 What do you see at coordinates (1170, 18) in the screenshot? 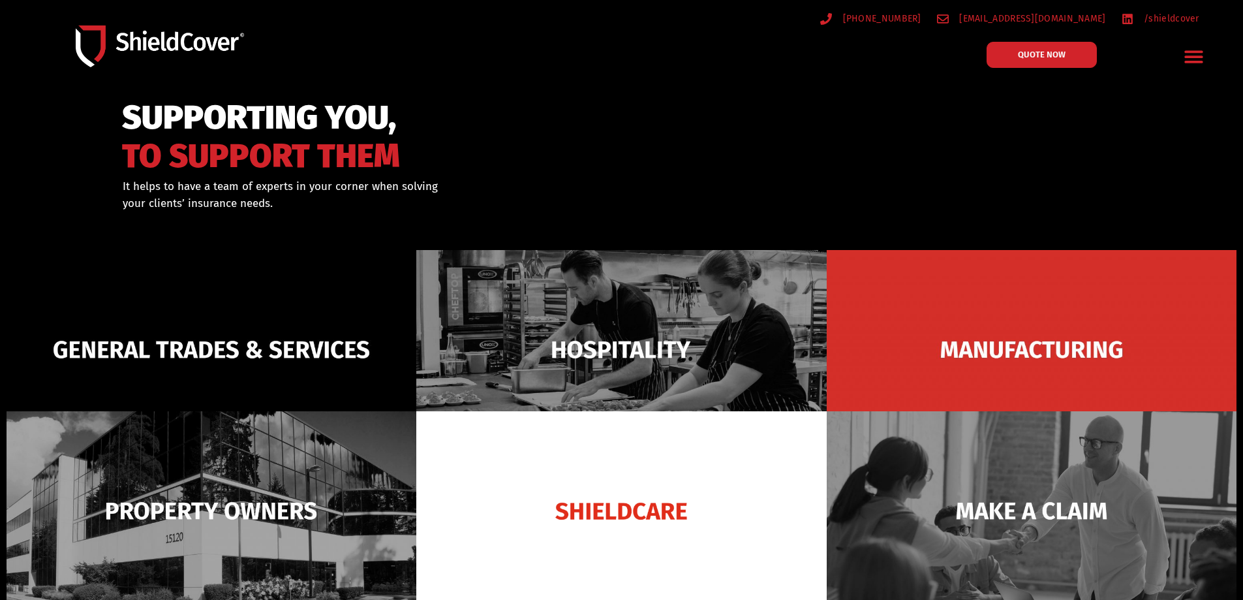
I see `span: /shieldcover` at bounding box center [1170, 18].